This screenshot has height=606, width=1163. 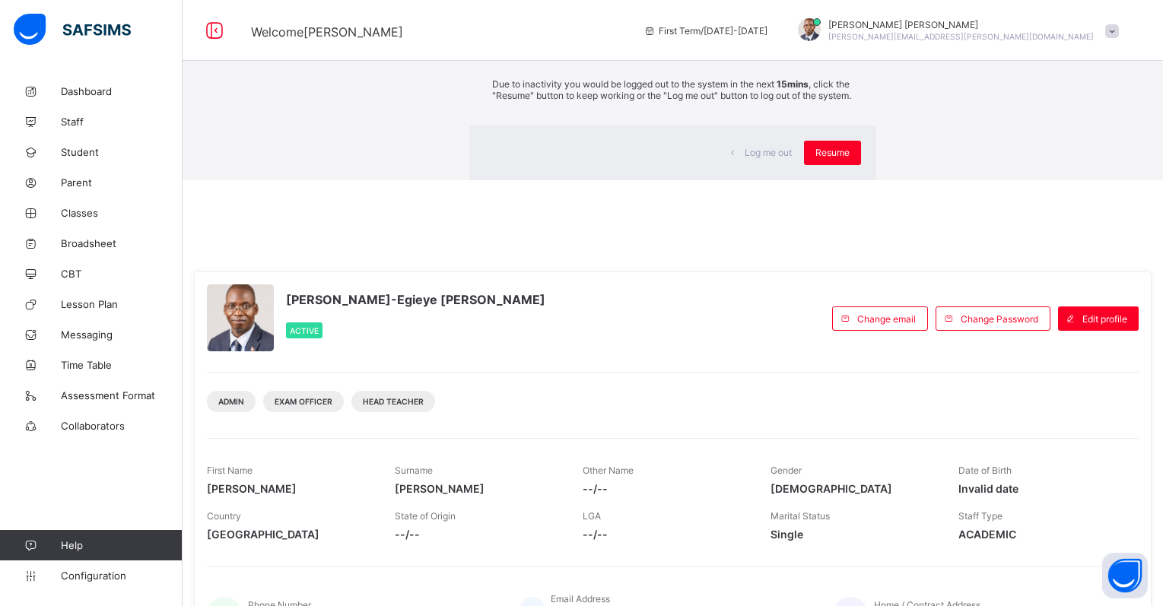 What do you see at coordinates (1104, 319) in the screenshot?
I see `span: Edit profile` at bounding box center [1104, 319].